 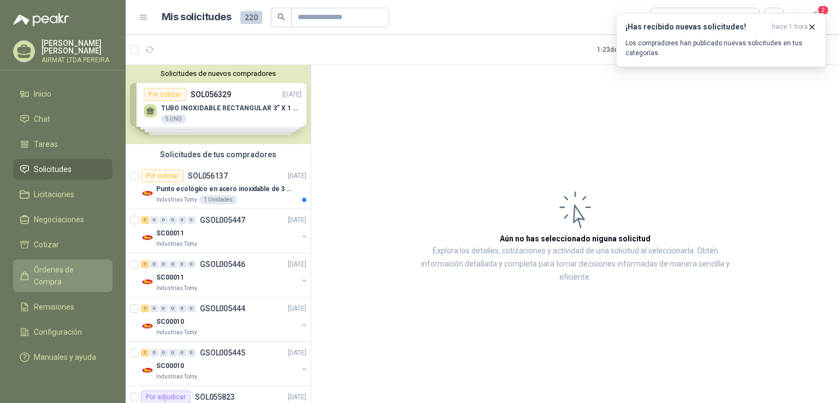 I want to click on div: 1 - 23 de 23, so click(x=628, y=50).